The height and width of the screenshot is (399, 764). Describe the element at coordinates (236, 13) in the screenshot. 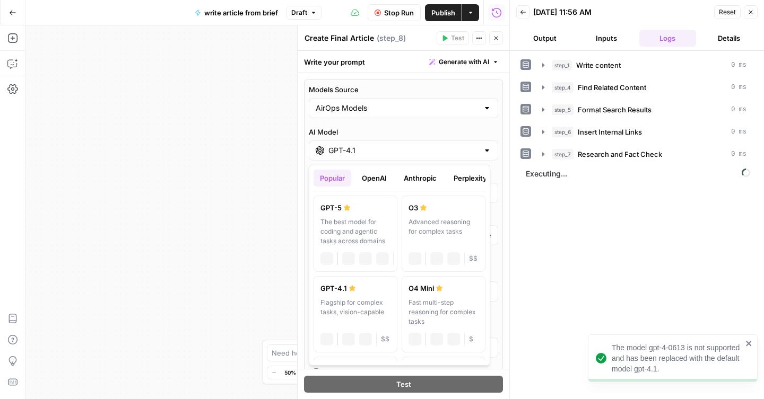

I see `button: write article from brief` at that location.